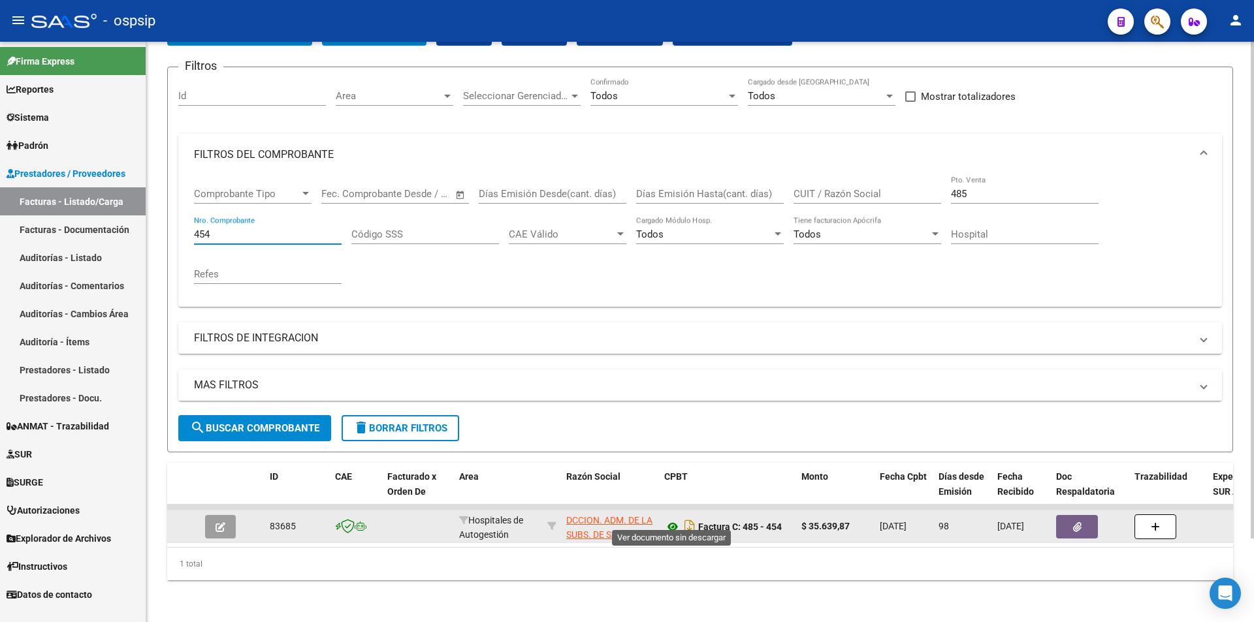 This screenshot has height=622, width=1254. I want to click on span: - ospsip, so click(129, 21).